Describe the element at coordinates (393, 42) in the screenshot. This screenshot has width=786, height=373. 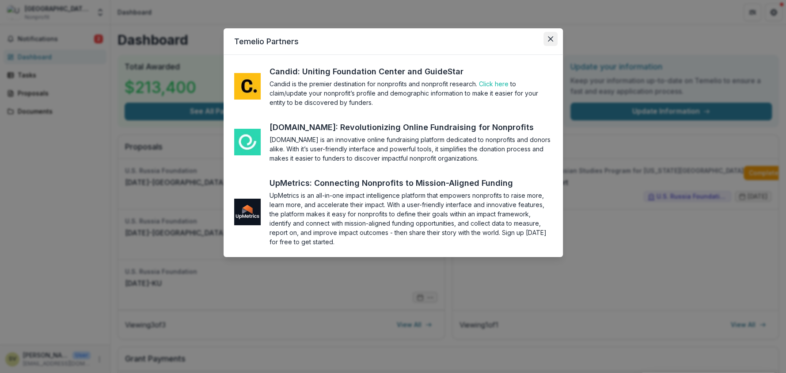
I see `header: Temelio Partners` at that location.